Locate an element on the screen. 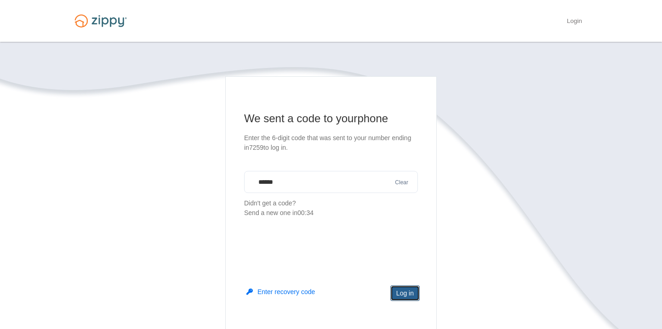 The height and width of the screenshot is (329, 662). h1: We sent a code to your phone is located at coordinates (331, 119).